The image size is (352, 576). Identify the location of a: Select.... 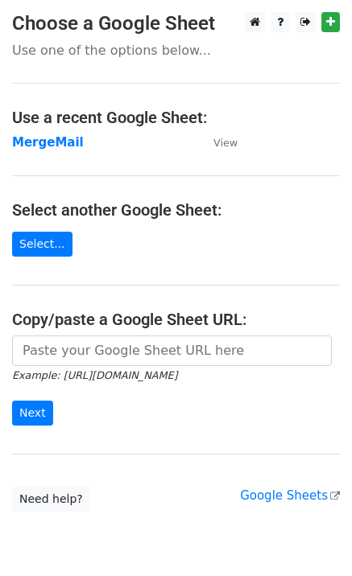
(42, 244).